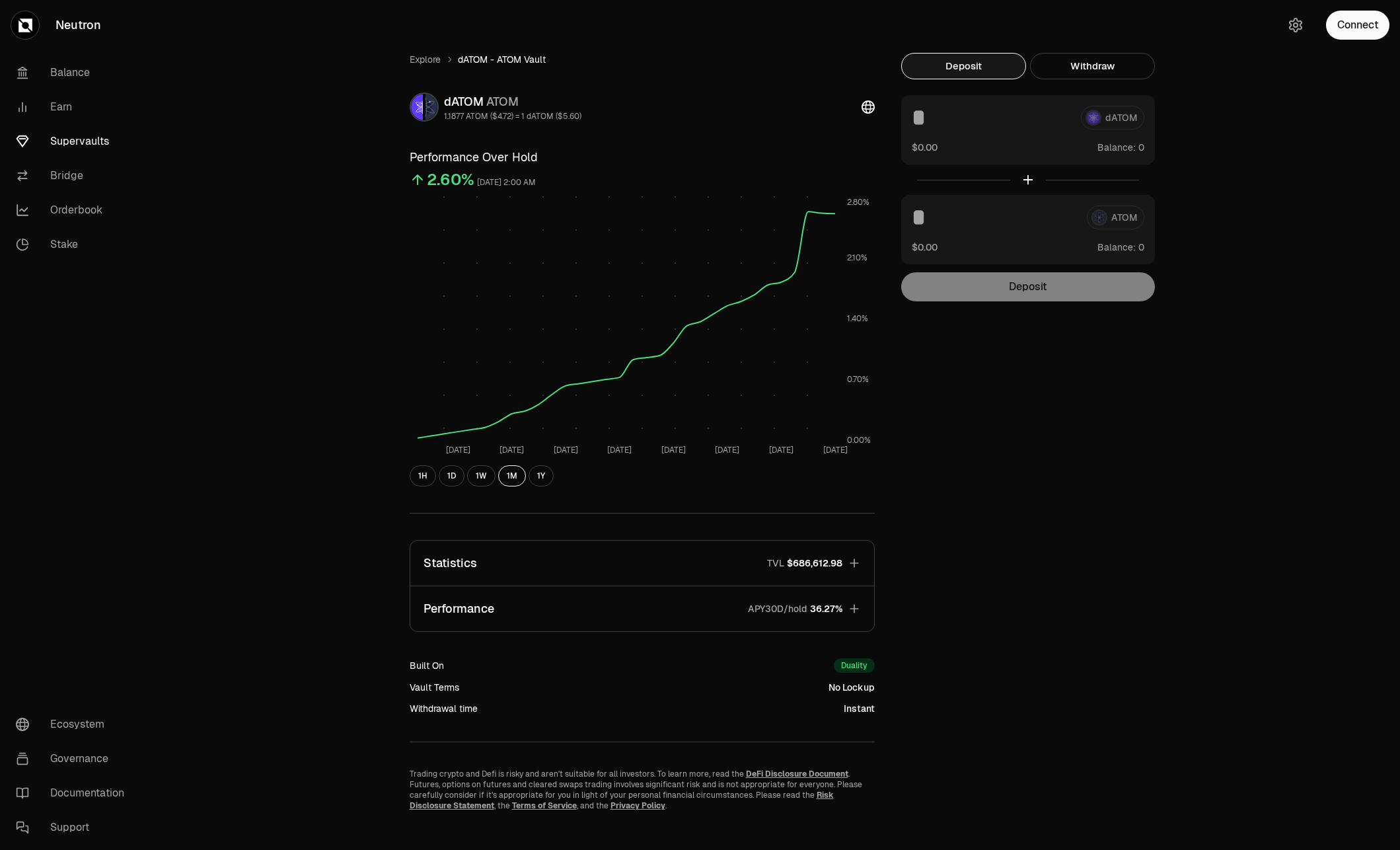 This screenshot has height=850, width=1400. Describe the element at coordinates (642, 60) in the screenshot. I see `nav: breadcrumb` at that location.